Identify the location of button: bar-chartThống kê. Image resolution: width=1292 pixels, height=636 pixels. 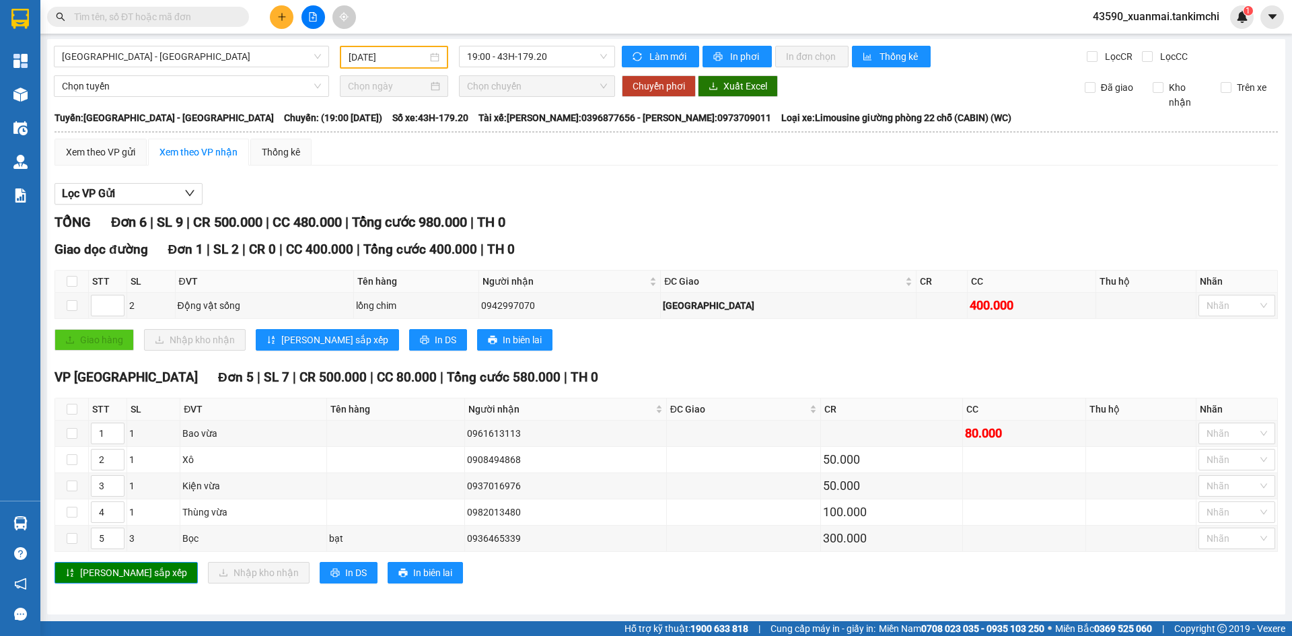
(891, 57).